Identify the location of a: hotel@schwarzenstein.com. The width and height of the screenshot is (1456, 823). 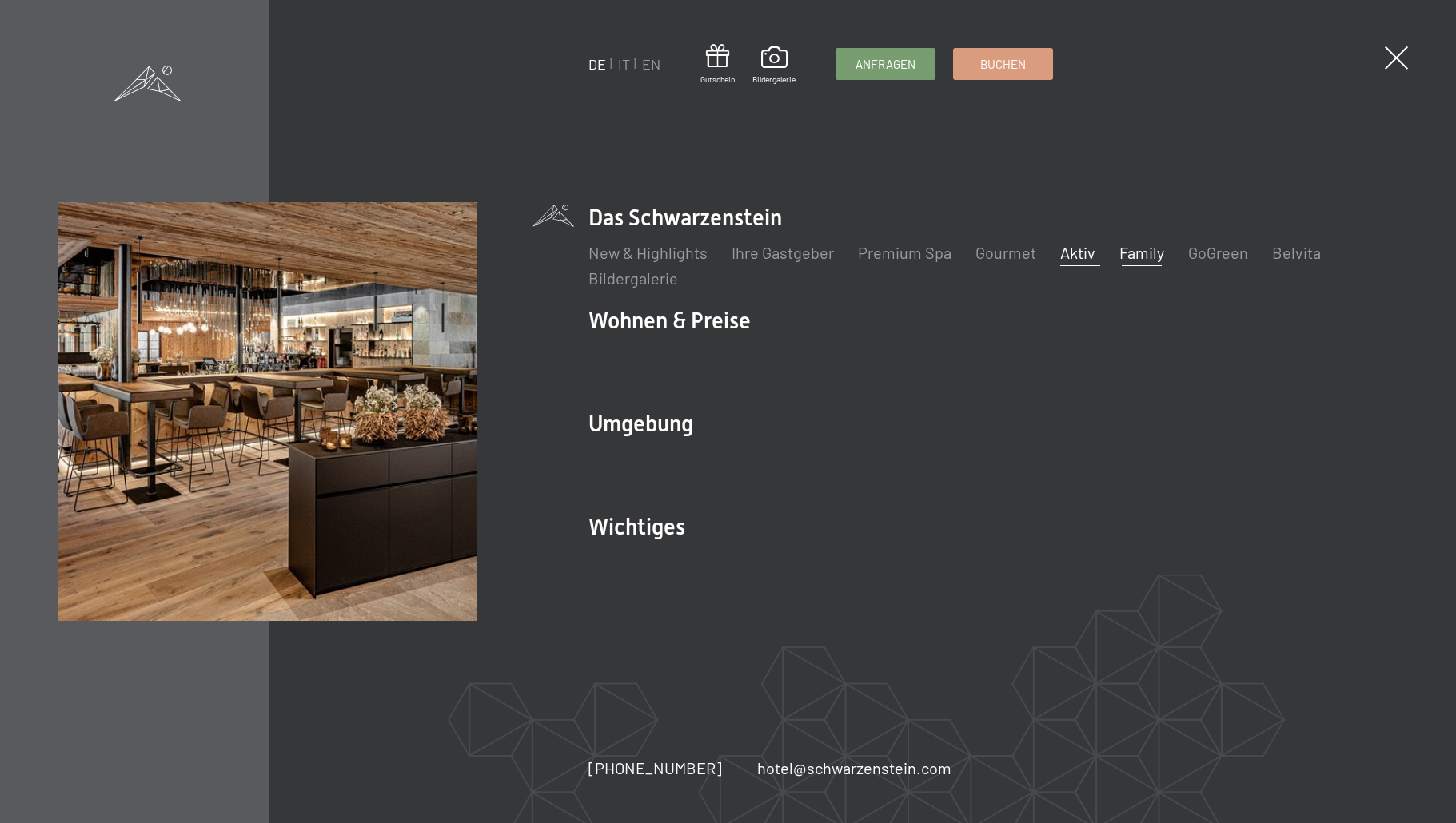
(854, 768).